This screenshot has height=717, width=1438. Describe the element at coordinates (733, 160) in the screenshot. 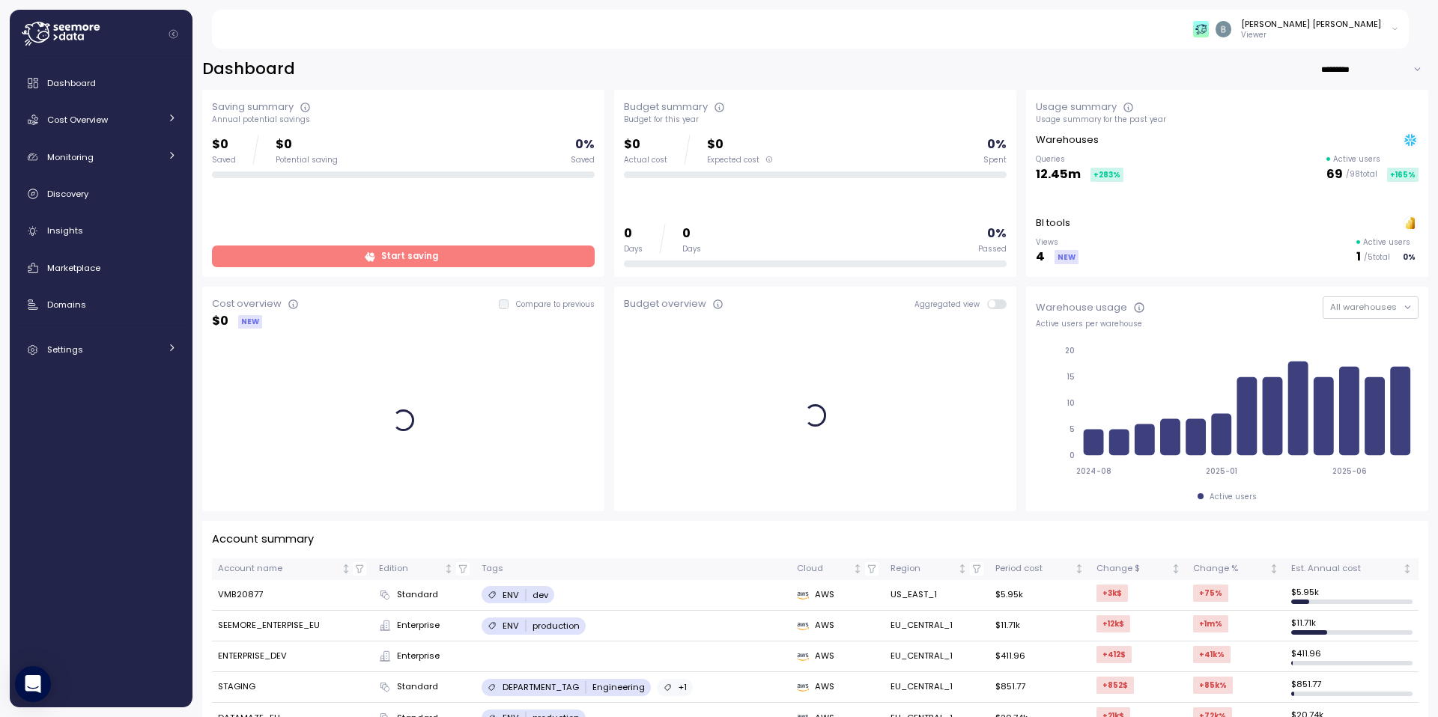

I see `span: Expected cost` at that location.